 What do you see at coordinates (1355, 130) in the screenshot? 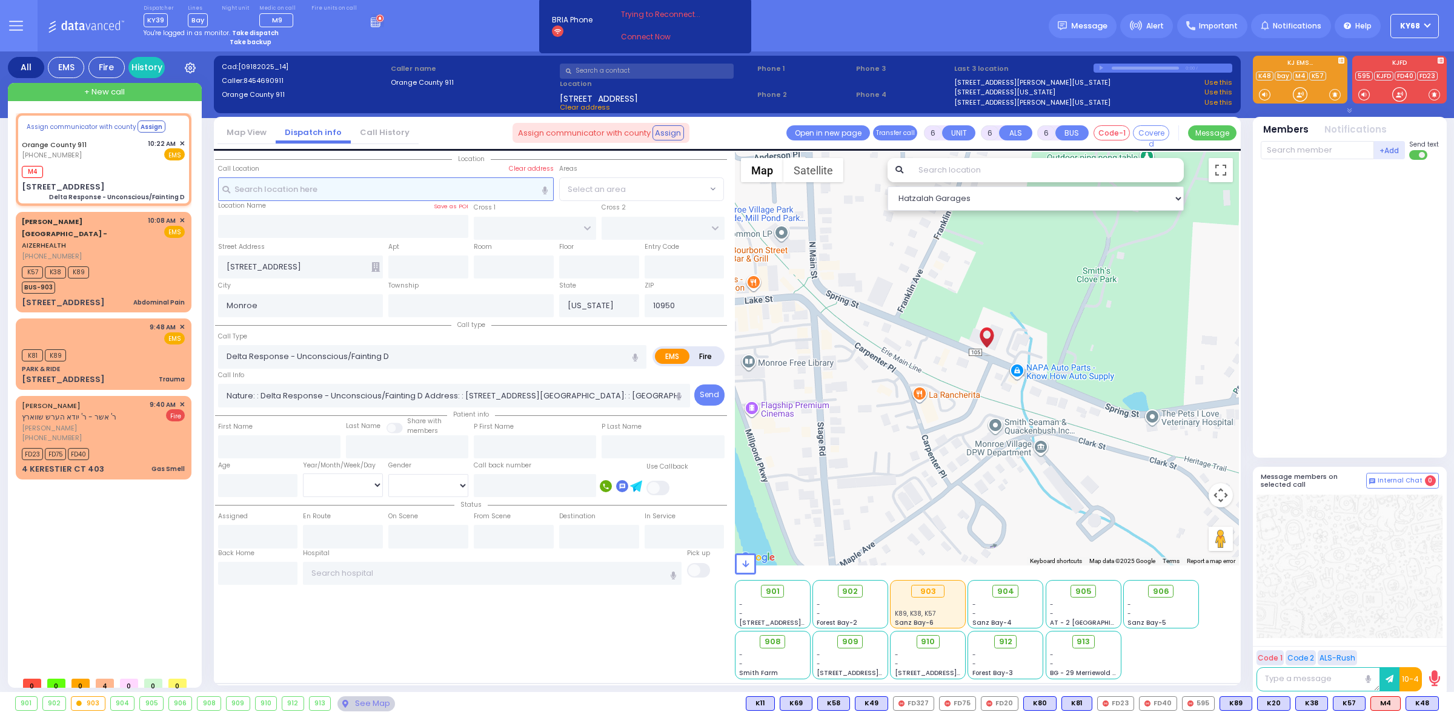
I see `button: Notifications` at bounding box center [1355, 130].